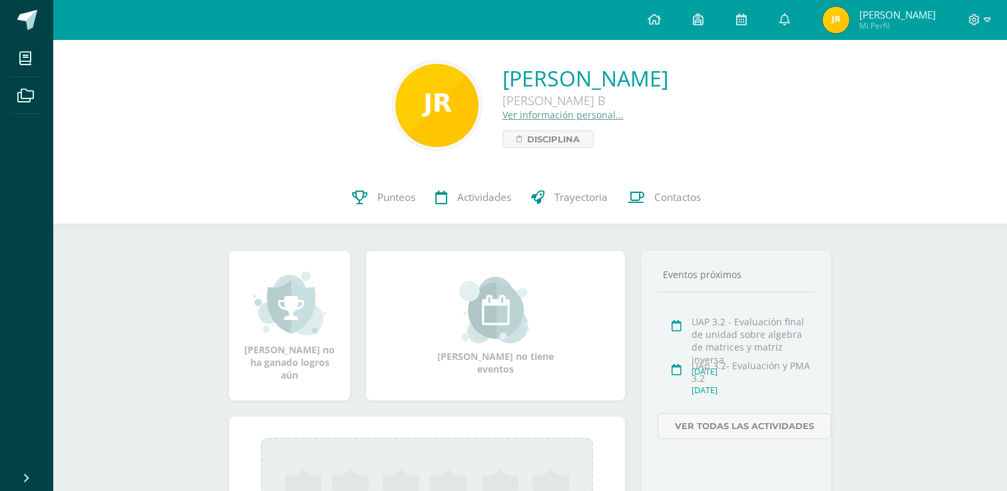  What do you see at coordinates (581, 197) in the screenshot?
I see `span: Trayectoria` at bounding box center [581, 197].